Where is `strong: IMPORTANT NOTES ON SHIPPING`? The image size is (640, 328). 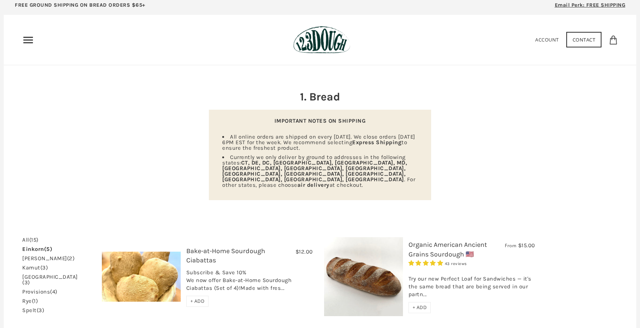 strong: IMPORTANT NOTES ON SHIPPING is located at coordinates (320, 121).